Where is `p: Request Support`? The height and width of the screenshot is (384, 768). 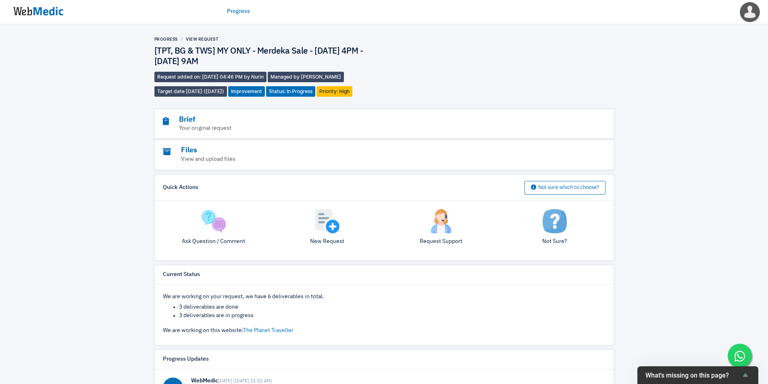
p: Request Support is located at coordinates (441, 241).